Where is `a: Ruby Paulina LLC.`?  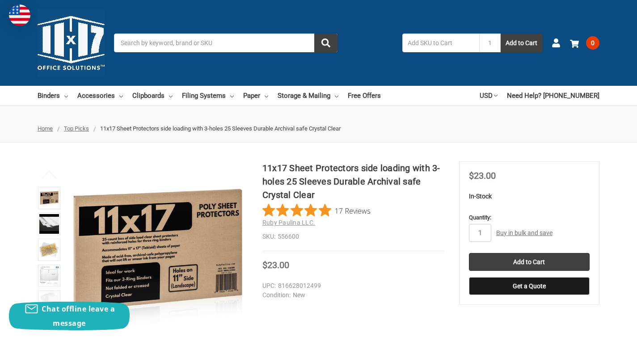 a: Ruby Paulina LLC. is located at coordinates (289, 223).